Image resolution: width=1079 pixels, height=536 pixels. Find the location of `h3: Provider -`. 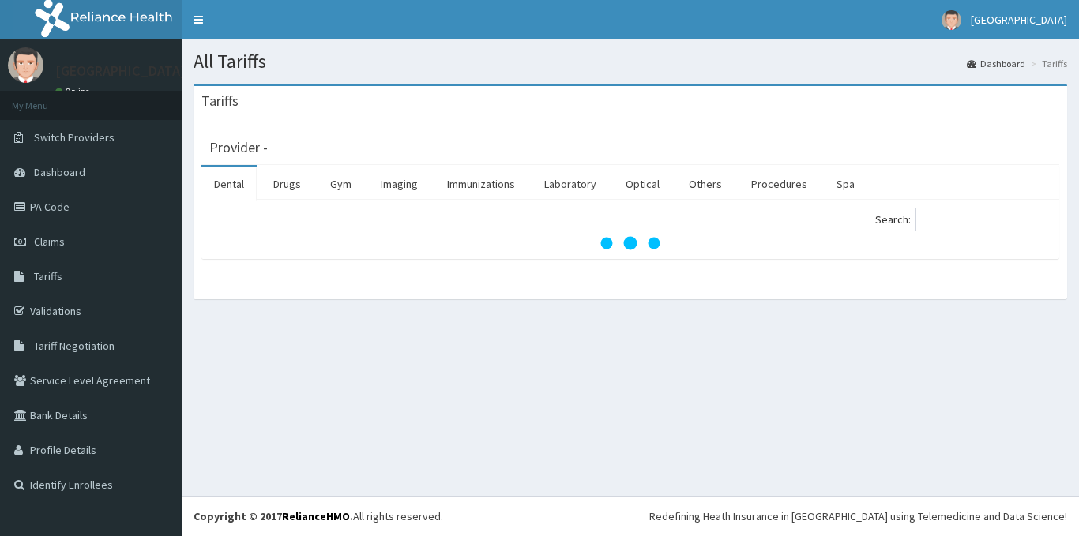

h3: Provider - is located at coordinates (239, 148).